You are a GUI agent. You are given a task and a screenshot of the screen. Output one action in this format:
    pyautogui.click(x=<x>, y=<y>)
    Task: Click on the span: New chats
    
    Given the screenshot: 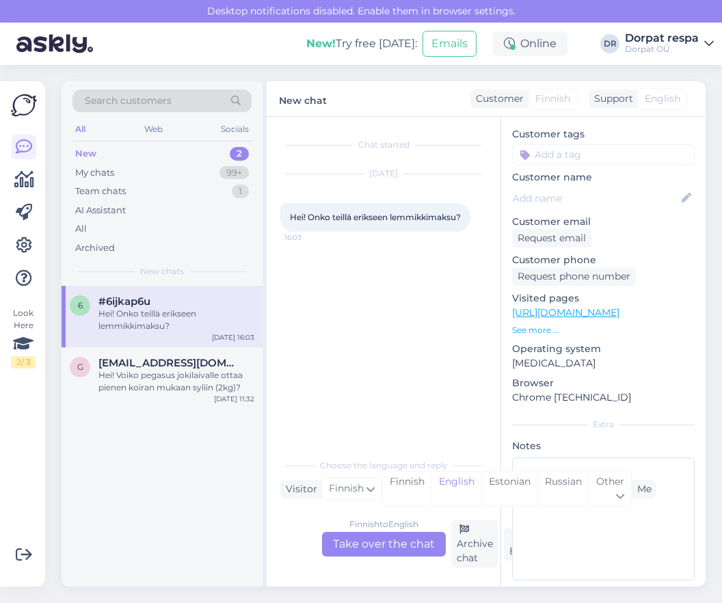 What is the action you would take?
    pyautogui.click(x=162, y=272)
    